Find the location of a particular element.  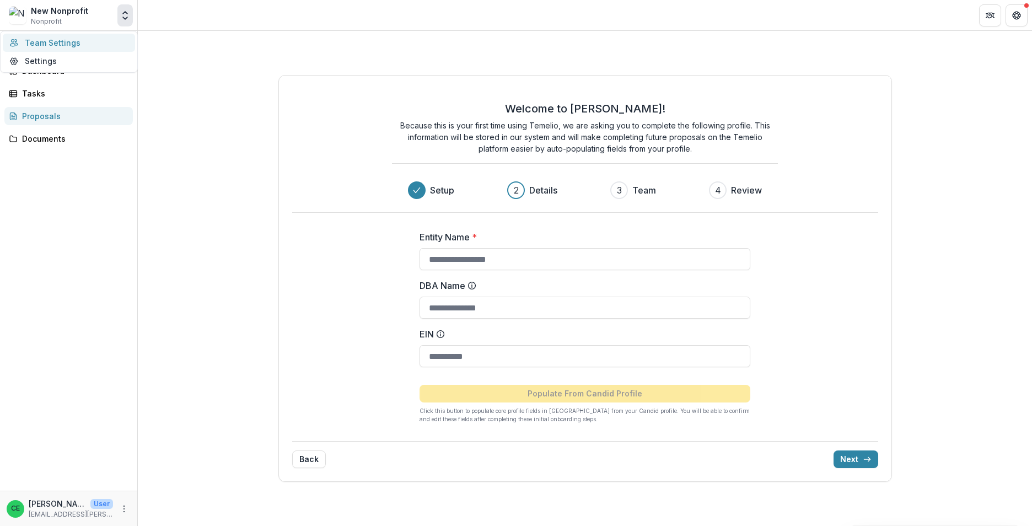

div: New Nonprofit is located at coordinates (60, 10).